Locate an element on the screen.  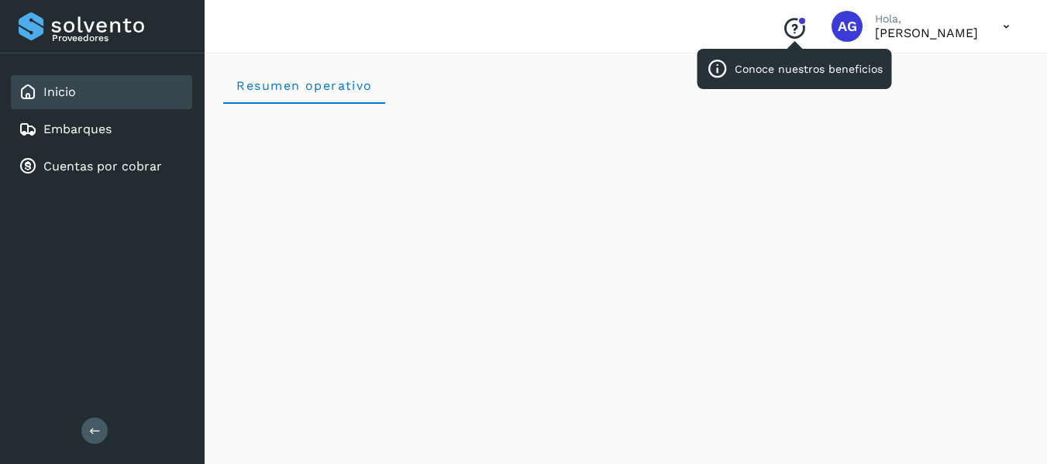
p: ALFONSO García Flores is located at coordinates (926, 33).